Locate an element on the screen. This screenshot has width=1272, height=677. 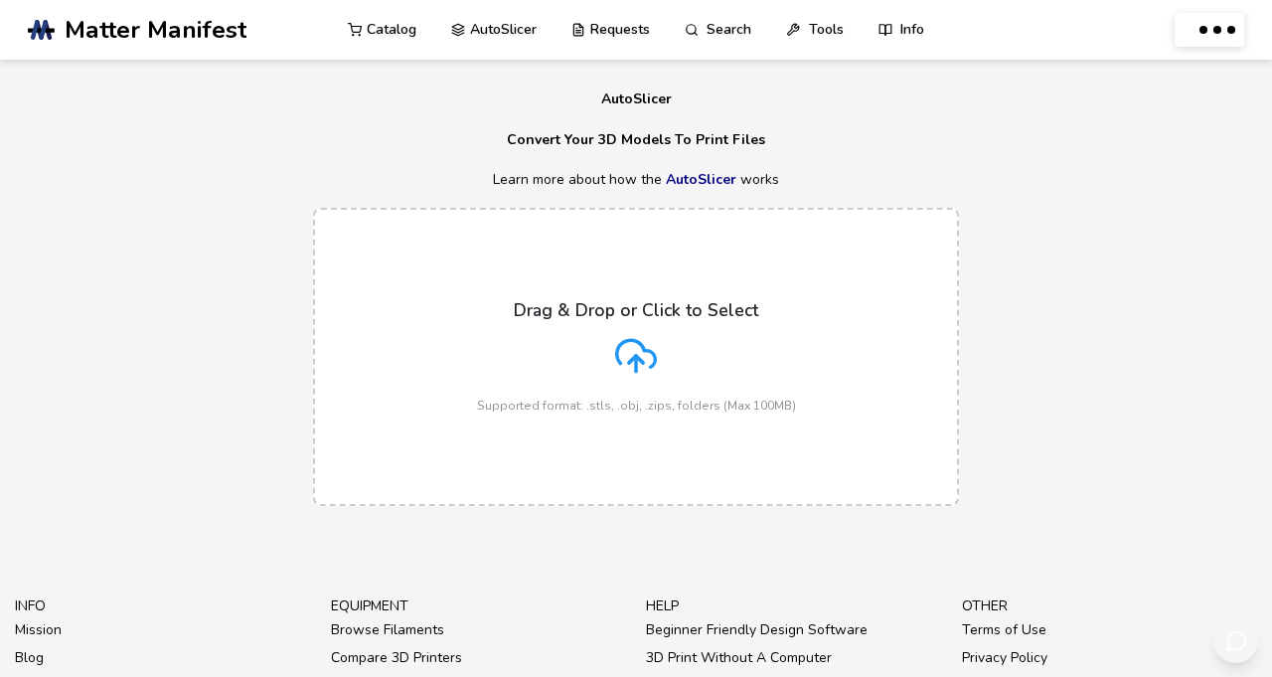
a: AutoSlicer is located at coordinates (700, 179).